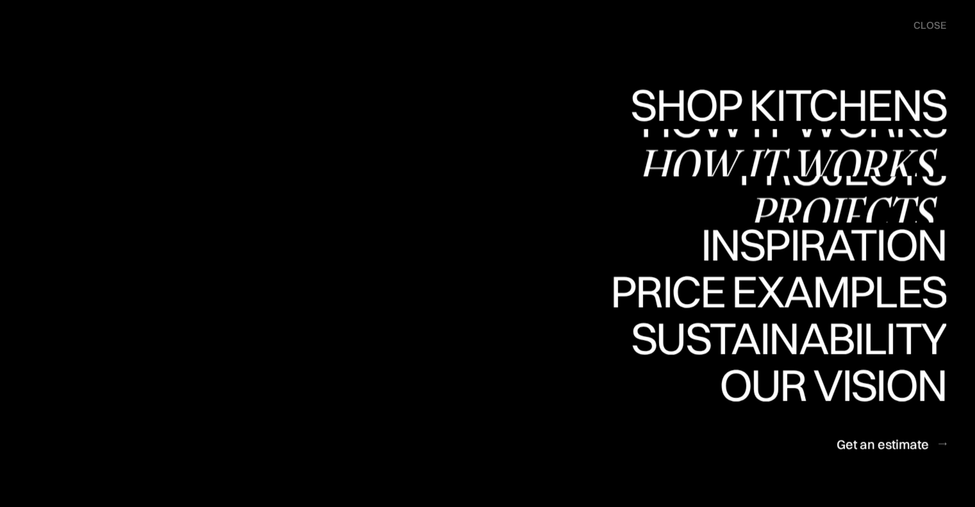  I want to click on div: How it works, so click(792, 166).